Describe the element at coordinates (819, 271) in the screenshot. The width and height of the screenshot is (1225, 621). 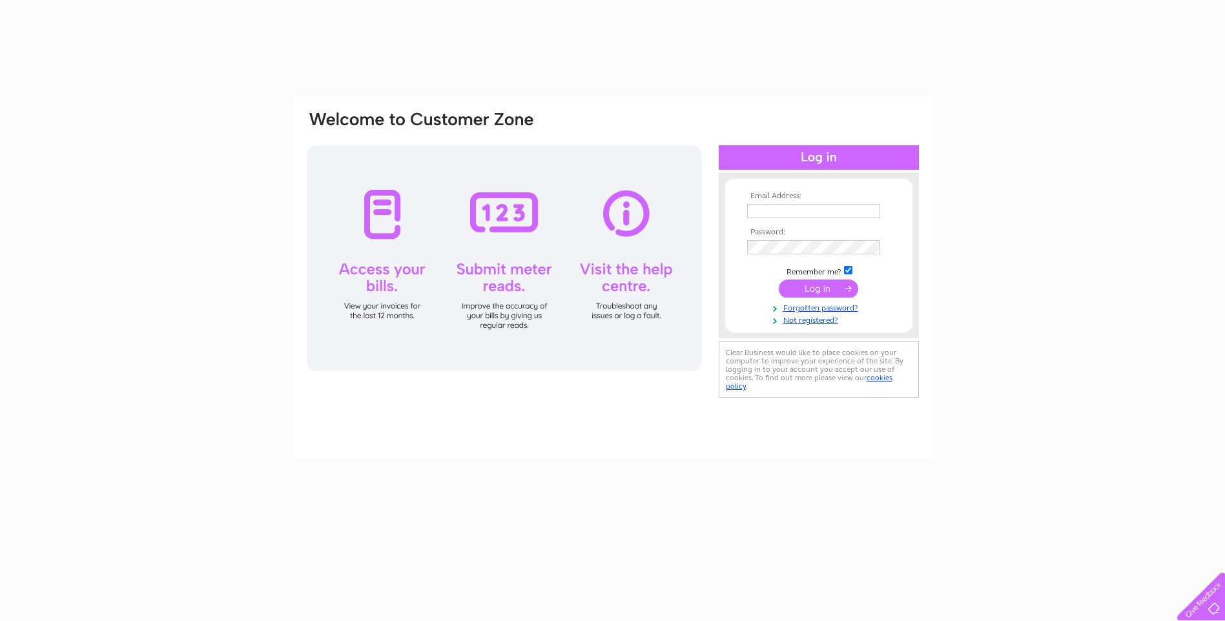
I see `td: Remember me?` at that location.